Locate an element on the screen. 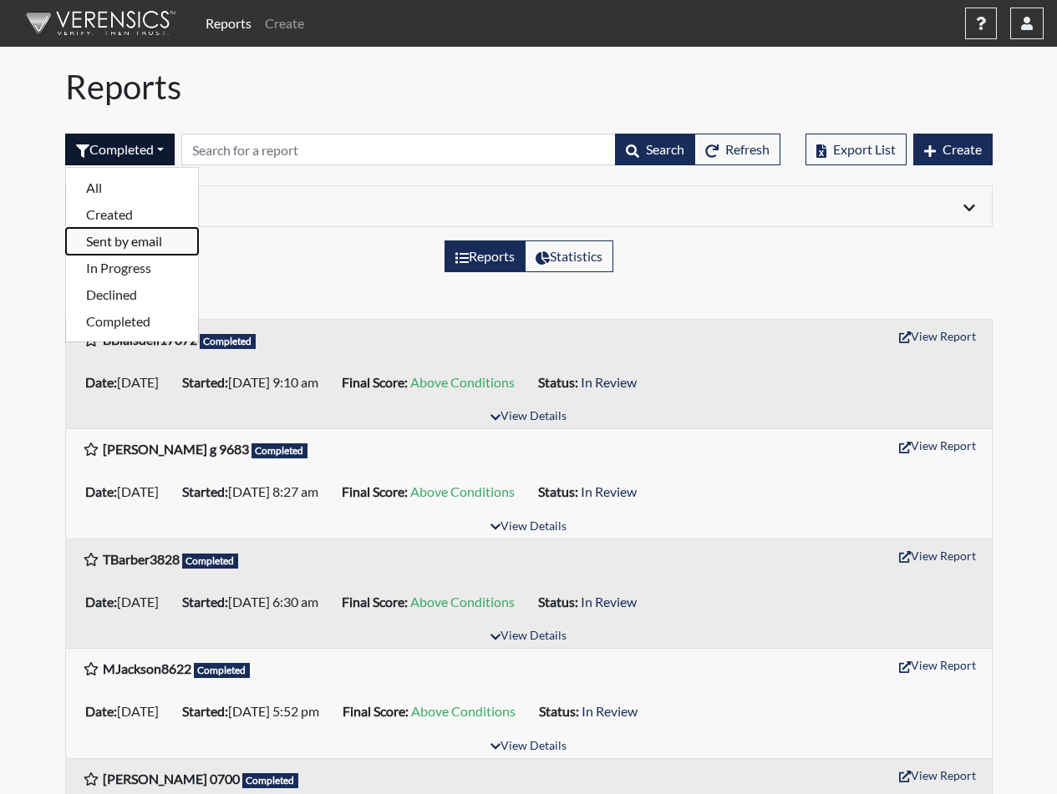  span: Create is located at coordinates (961, 149).